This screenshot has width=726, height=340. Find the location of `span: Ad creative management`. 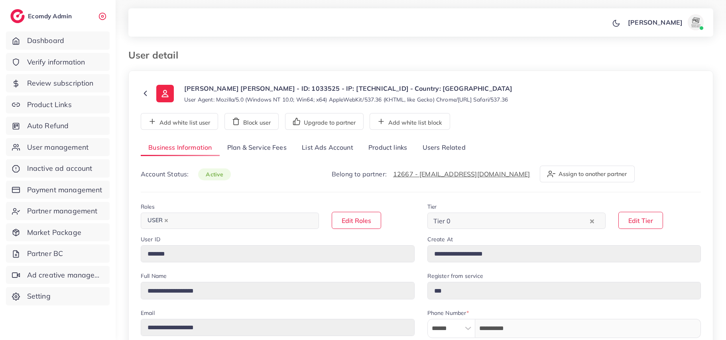

span: Ad creative management is located at coordinates (65, 275).